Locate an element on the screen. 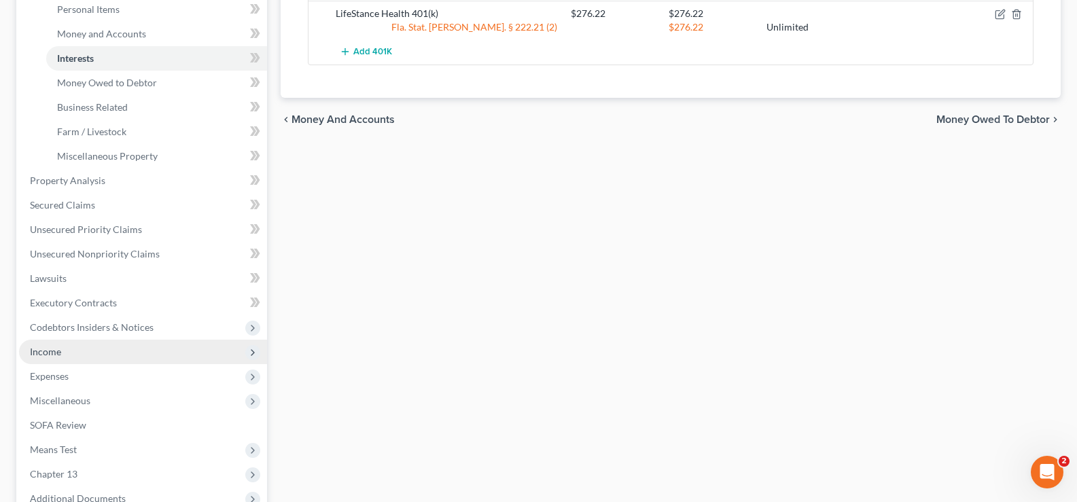  span: Executory Contracts is located at coordinates (73, 302).